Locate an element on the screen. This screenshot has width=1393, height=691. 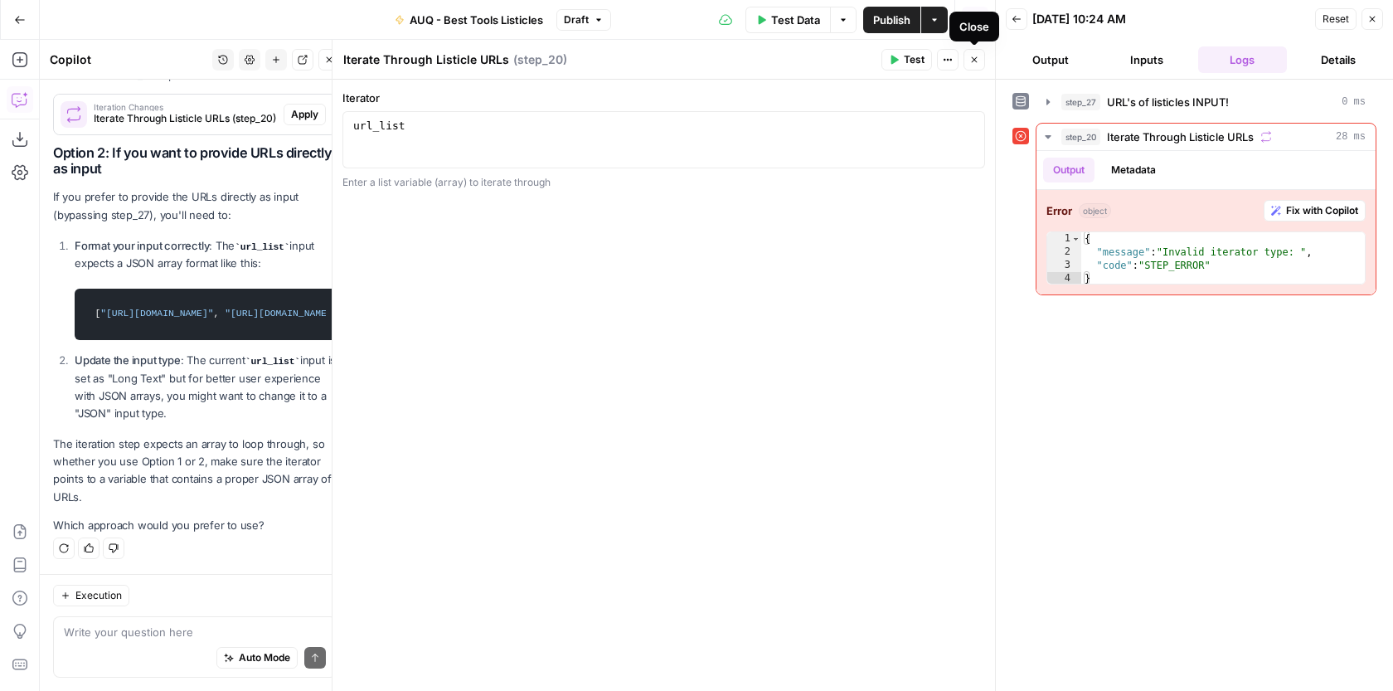
div: 28 ms is located at coordinates (1206, 222).